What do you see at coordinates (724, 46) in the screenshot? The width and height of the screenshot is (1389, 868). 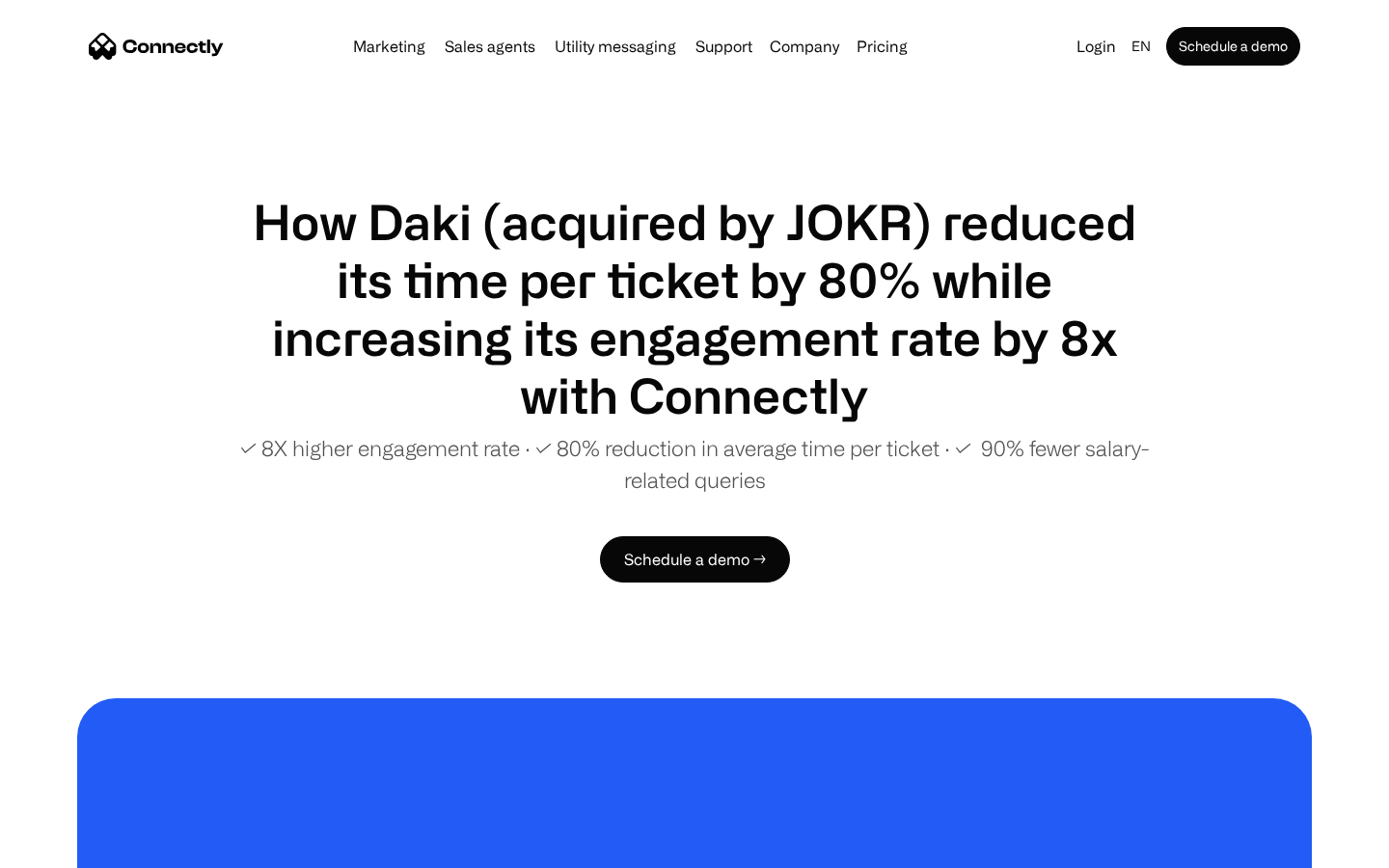 I see `a: Support` at bounding box center [724, 46].